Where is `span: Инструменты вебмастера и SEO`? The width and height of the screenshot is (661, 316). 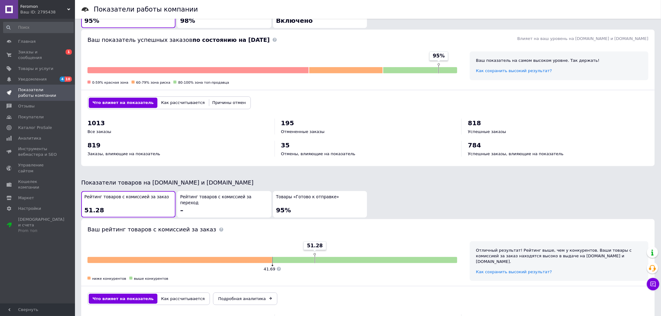 span: Инструменты вебмастера и SEO is located at coordinates (38, 152).